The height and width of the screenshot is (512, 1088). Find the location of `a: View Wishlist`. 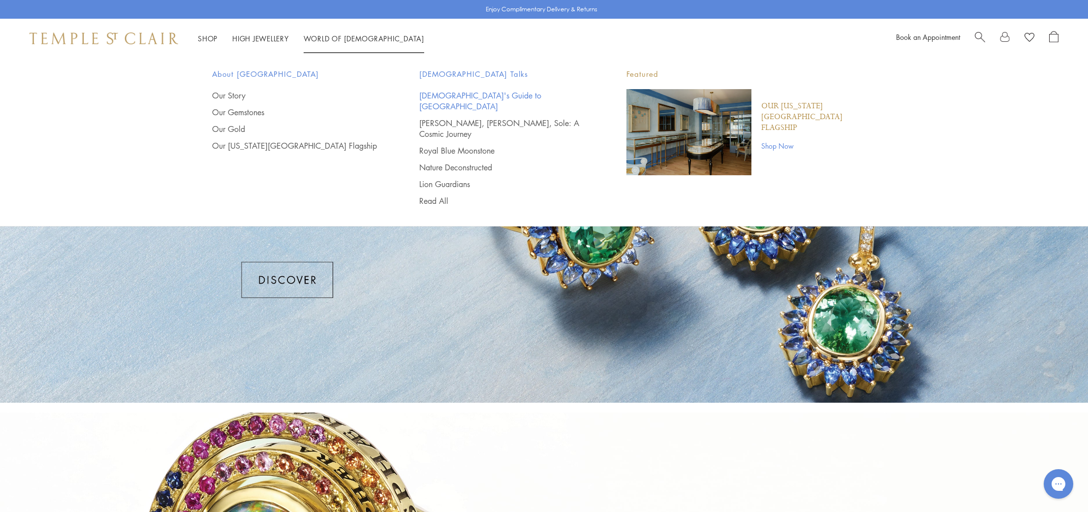

a: View Wishlist is located at coordinates (1029, 38).